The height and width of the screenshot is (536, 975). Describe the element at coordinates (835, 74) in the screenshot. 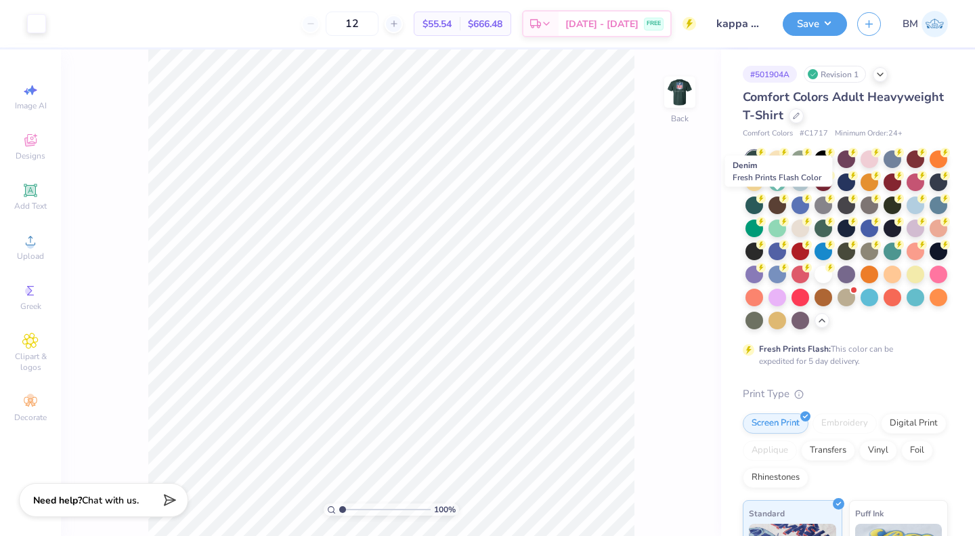

I see `div: Revision 1` at that location.